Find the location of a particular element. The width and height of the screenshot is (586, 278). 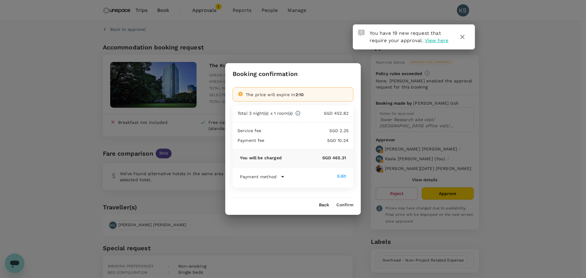

p: SGD 10.24 is located at coordinates (306, 140).